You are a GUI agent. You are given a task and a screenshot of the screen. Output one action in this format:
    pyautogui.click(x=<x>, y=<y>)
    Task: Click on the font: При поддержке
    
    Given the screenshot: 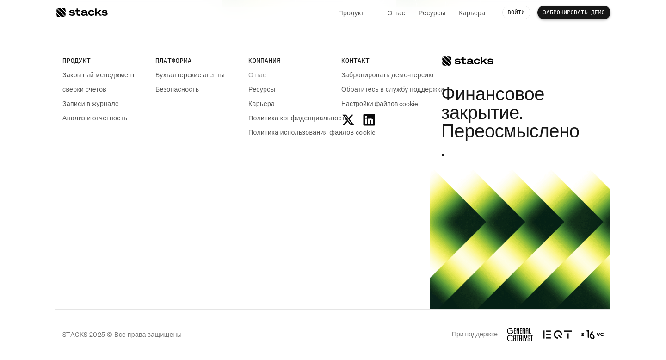 What is the action you would take?
    pyautogui.click(x=475, y=334)
    